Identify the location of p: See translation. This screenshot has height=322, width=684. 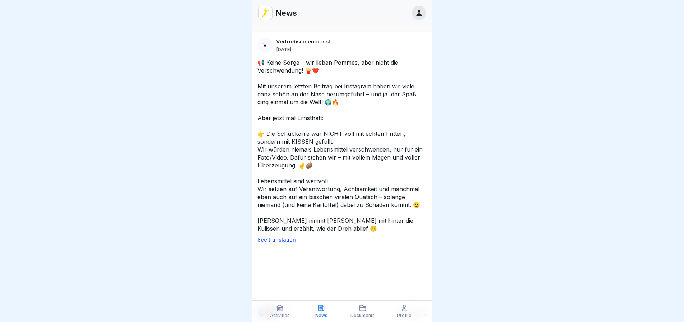
(342, 240).